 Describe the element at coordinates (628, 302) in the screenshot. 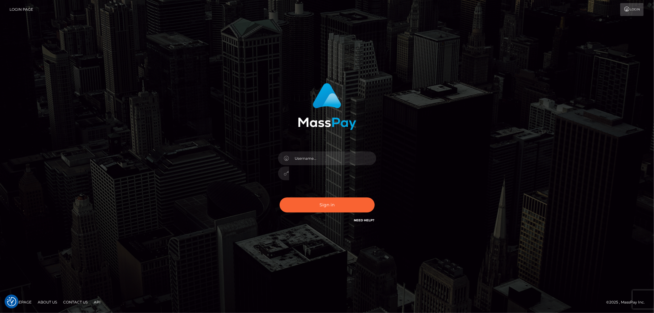

I see `div: © 2025 , MassPay Inc.` at that location.